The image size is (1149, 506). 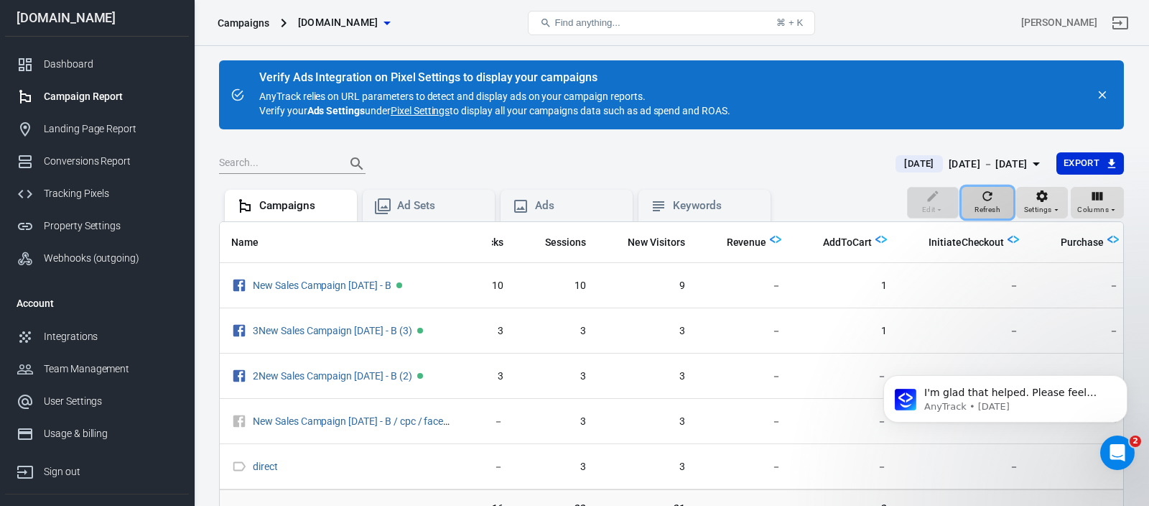 What do you see at coordinates (97, 226) in the screenshot?
I see `a: Property Settings` at bounding box center [97, 226].